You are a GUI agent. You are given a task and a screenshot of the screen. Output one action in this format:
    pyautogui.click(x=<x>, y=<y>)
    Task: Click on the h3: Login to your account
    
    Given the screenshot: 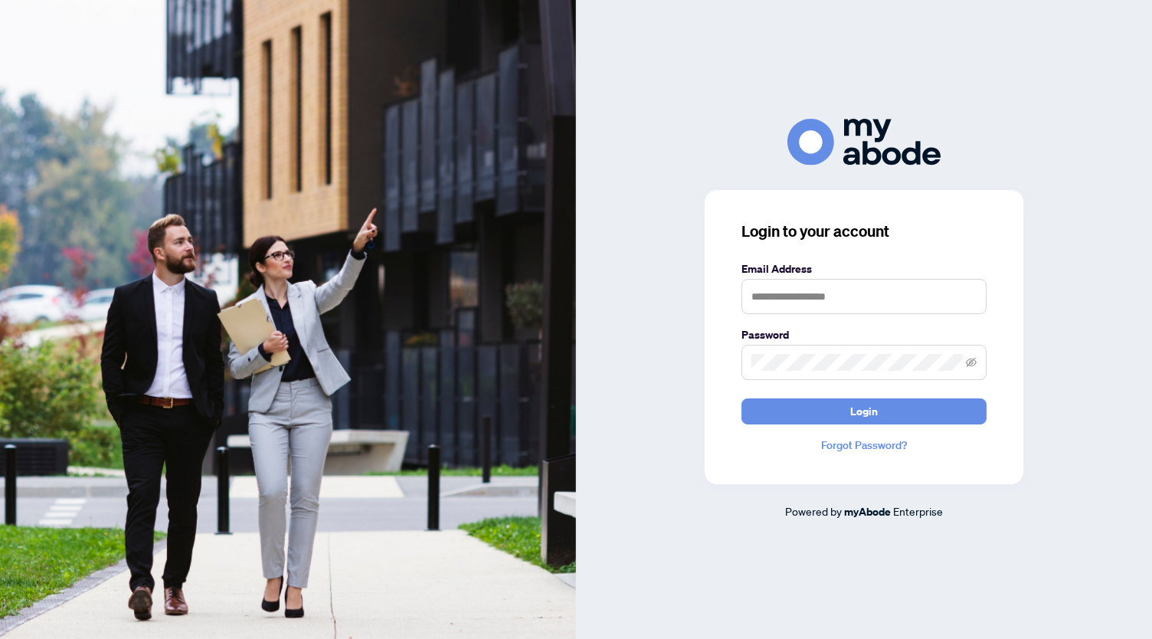 What is the action you would take?
    pyautogui.click(x=864, y=231)
    